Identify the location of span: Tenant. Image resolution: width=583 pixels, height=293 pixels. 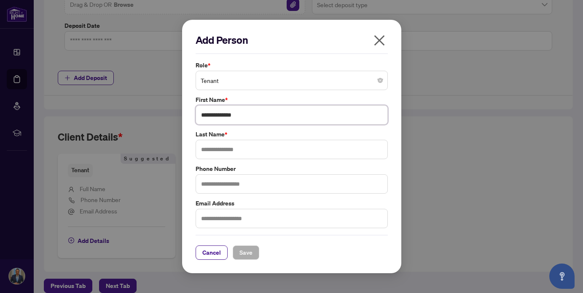
(292, 80).